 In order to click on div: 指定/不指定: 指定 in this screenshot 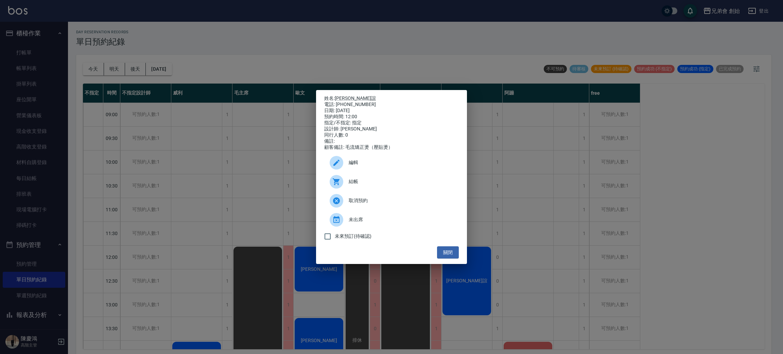, I will do `click(391, 123)`.